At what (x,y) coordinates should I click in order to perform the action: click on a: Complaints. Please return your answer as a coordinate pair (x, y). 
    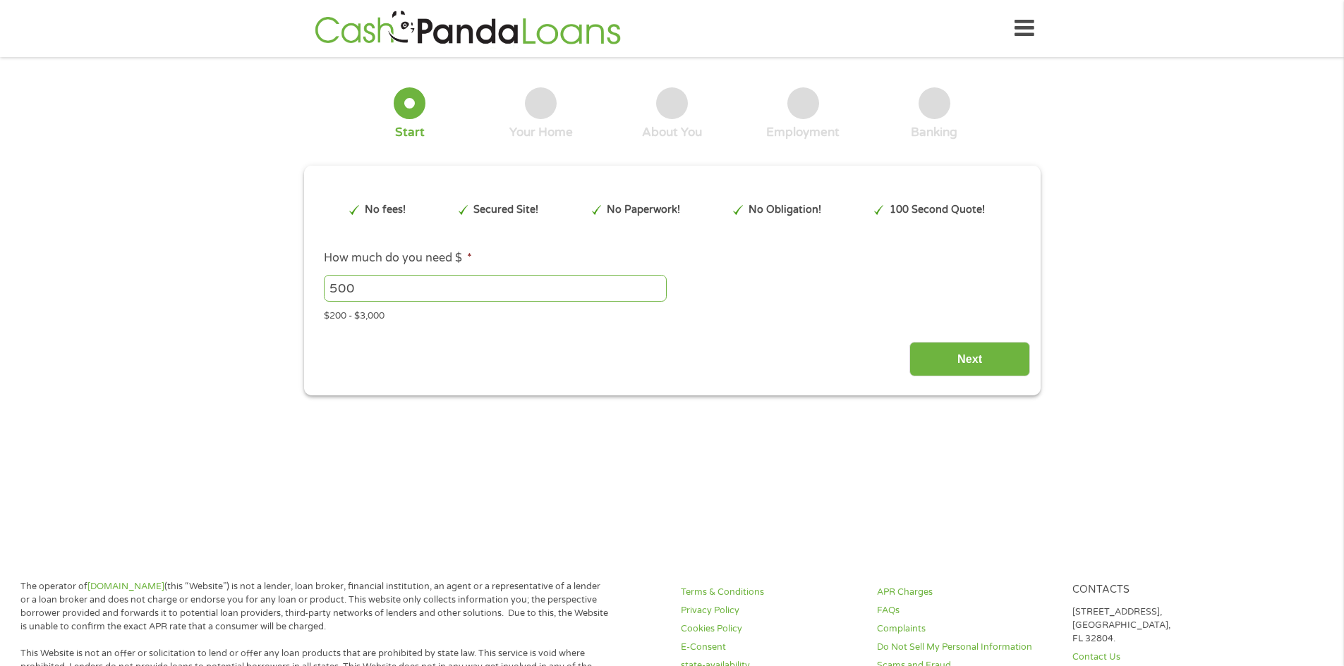
    Looking at the image, I should click on (966, 629).